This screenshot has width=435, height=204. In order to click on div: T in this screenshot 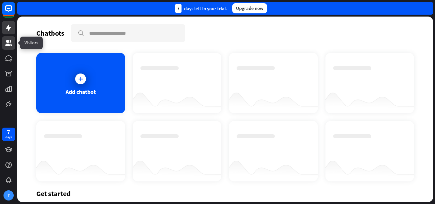, I will do `click(9, 196)`.